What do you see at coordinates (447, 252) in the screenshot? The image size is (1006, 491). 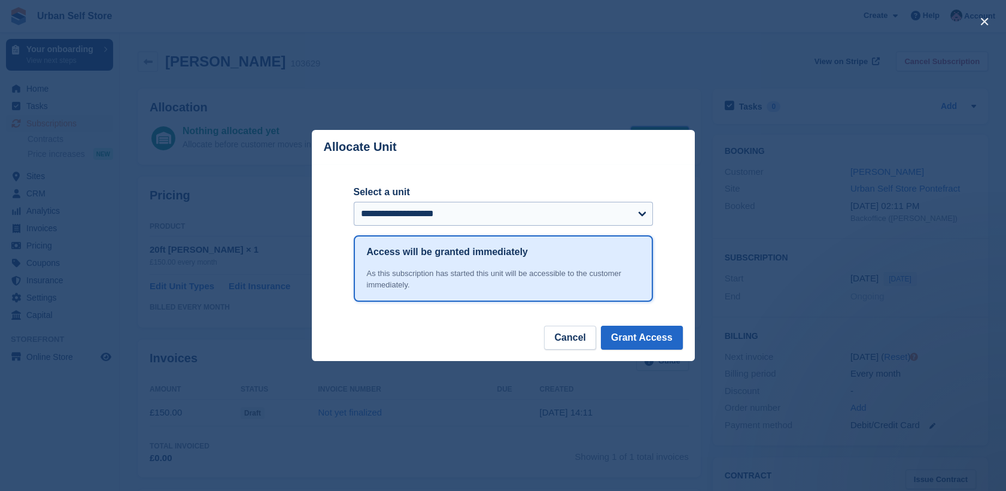 I see `h1: Access will be granted immediately` at bounding box center [447, 252].